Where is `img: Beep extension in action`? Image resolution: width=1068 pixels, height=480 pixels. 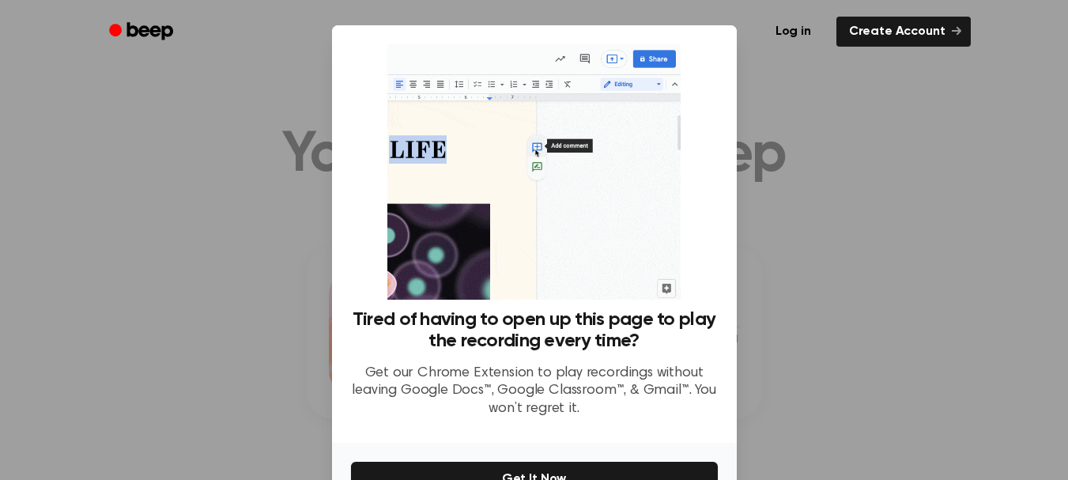 img: Beep extension in action is located at coordinates (534, 172).